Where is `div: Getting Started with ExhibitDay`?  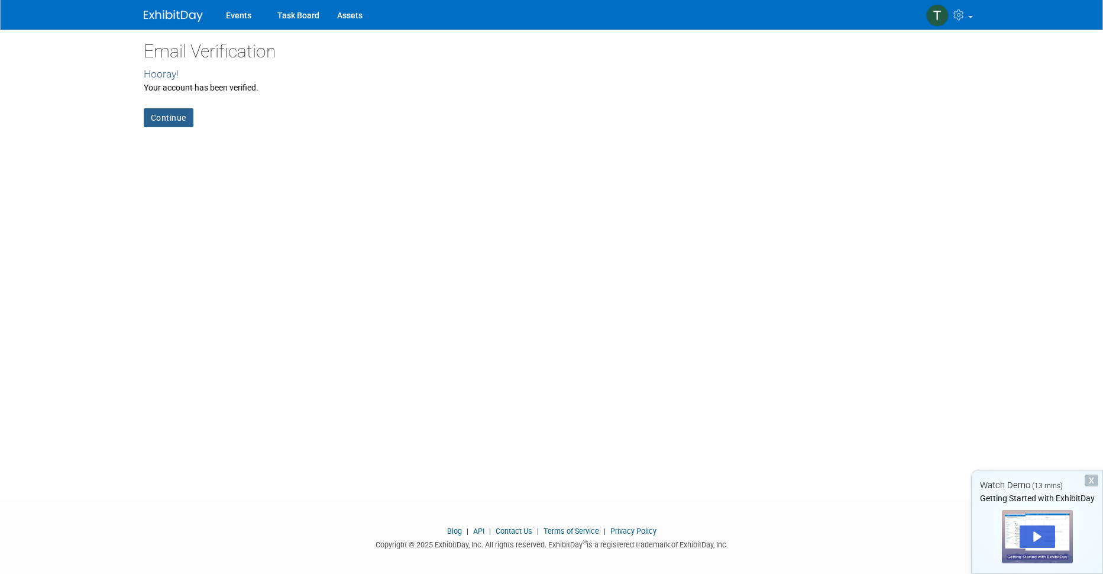
div: Getting Started with ExhibitDay is located at coordinates (1037, 498).